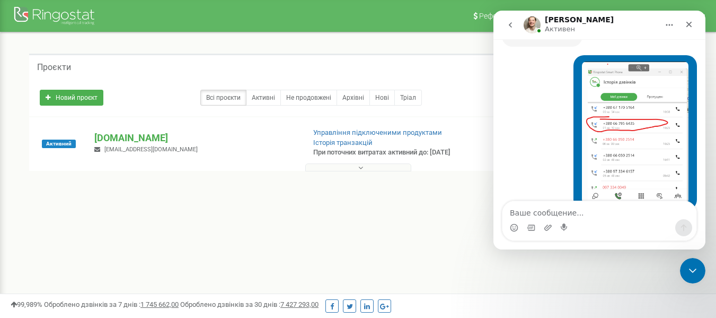  Describe the element at coordinates (38, 217) in the screenshot. I see `button: Средство выбора GIF-файла` at that location.